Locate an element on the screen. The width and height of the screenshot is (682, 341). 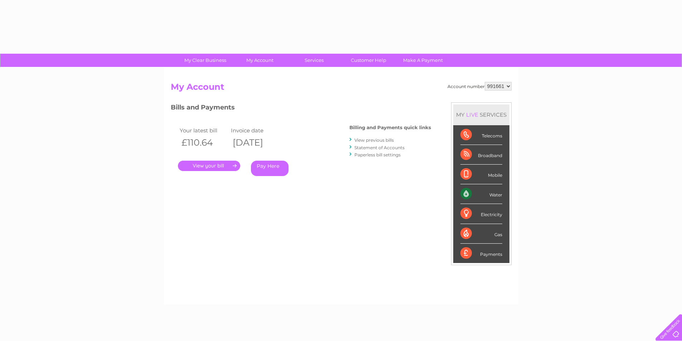
div: Electricity is located at coordinates (481, 214).